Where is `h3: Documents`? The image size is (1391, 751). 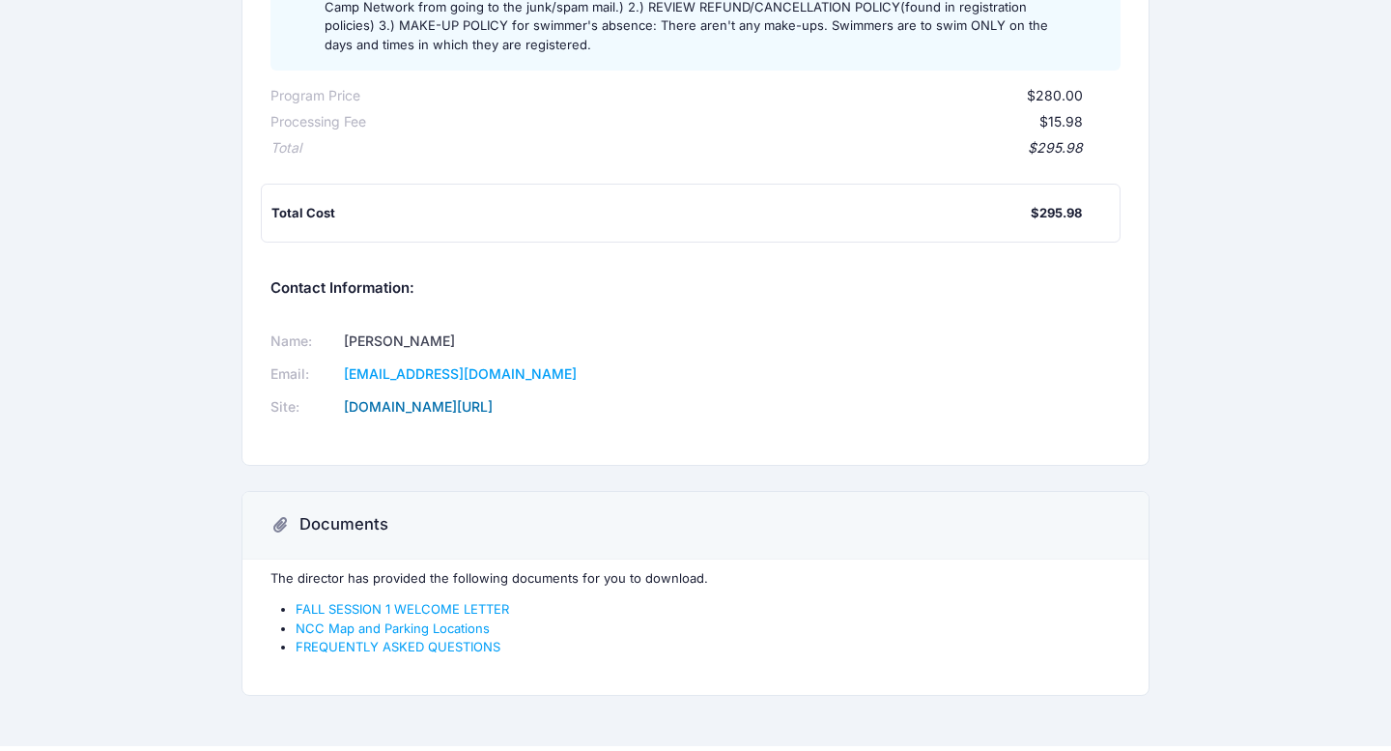
h3: Documents is located at coordinates (344, 525).